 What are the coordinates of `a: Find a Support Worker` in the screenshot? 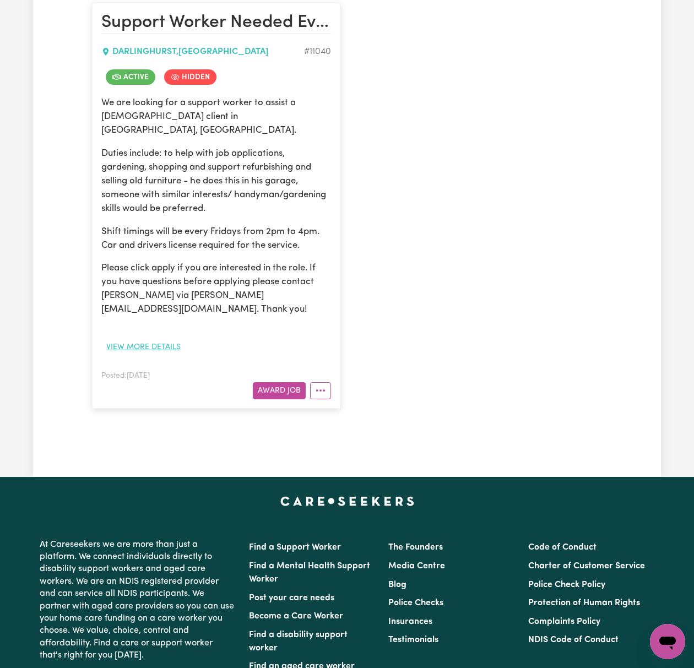 It's located at (295, 548).